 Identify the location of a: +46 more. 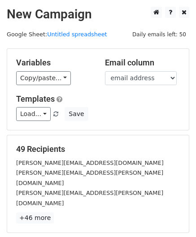
(35, 218).